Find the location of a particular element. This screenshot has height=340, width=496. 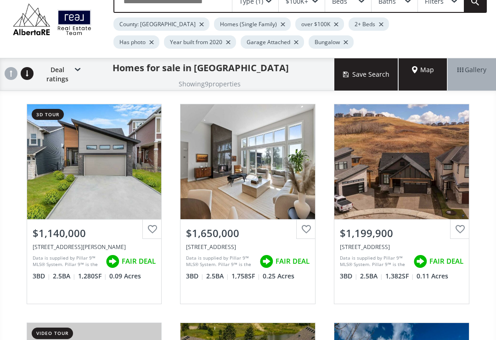

div: Gallery is located at coordinates (472, 74).